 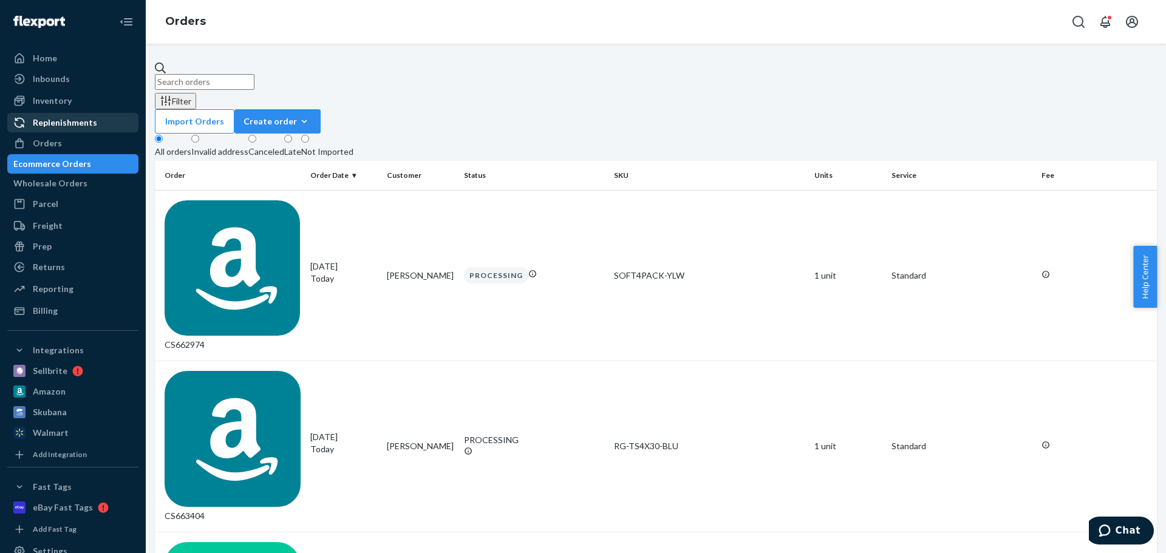 What do you see at coordinates (159, 138) in the screenshot?
I see `input: All orders` at bounding box center [159, 138].